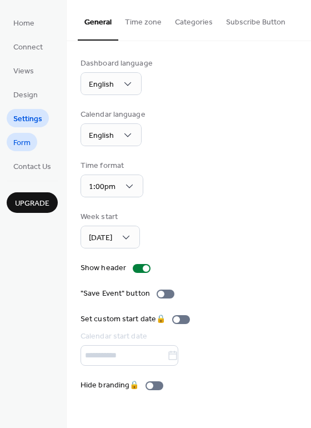  What do you see at coordinates (22, 142) in the screenshot?
I see `a: Form` at bounding box center [22, 142].